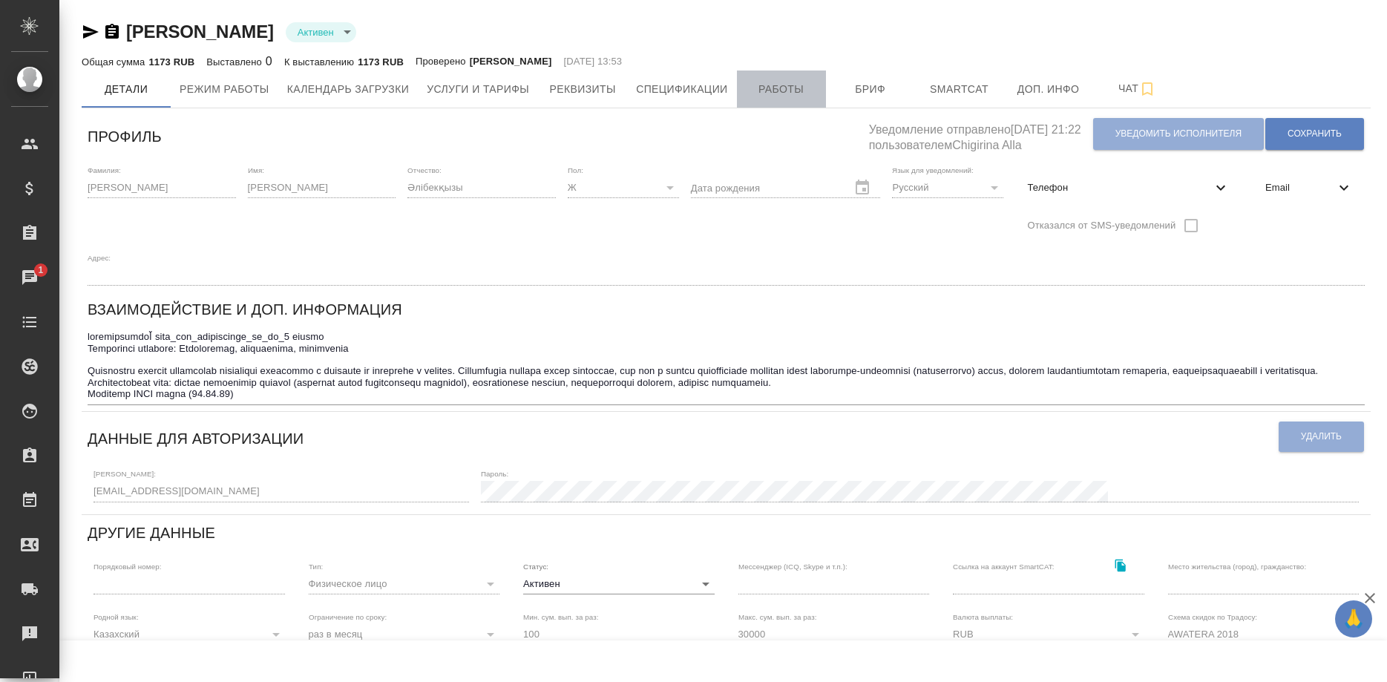  What do you see at coordinates (1309, 188) in the screenshot?
I see `div: Email` at bounding box center [1309, 188].